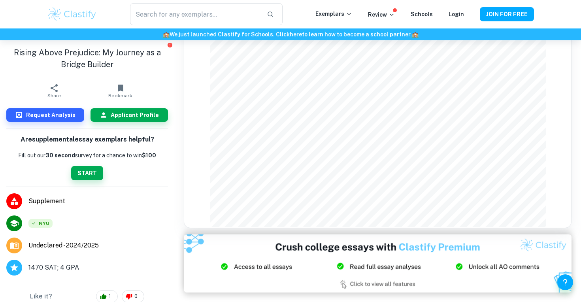  What do you see at coordinates (87, 155) in the screenshot?
I see `p: Fill out our survey for a chance to win` at bounding box center [87, 155].